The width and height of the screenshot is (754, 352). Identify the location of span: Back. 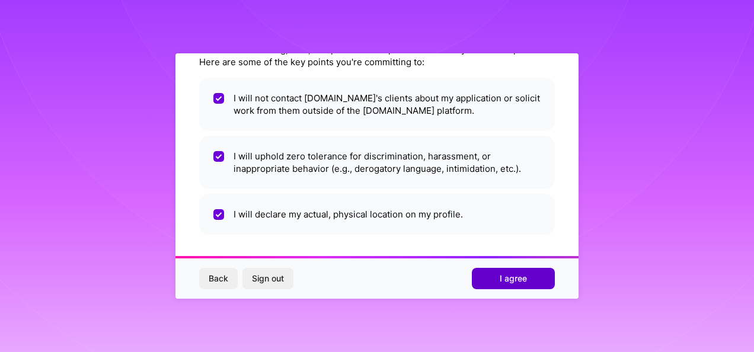
(218, 279).